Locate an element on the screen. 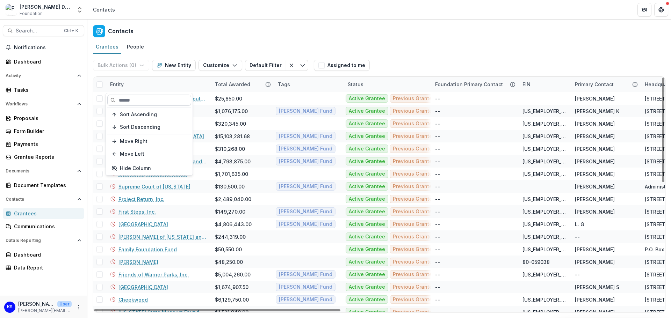 Image resolution: width=671 pixels, height=318 pixels. a: Document Templates is located at coordinates (43, 185).